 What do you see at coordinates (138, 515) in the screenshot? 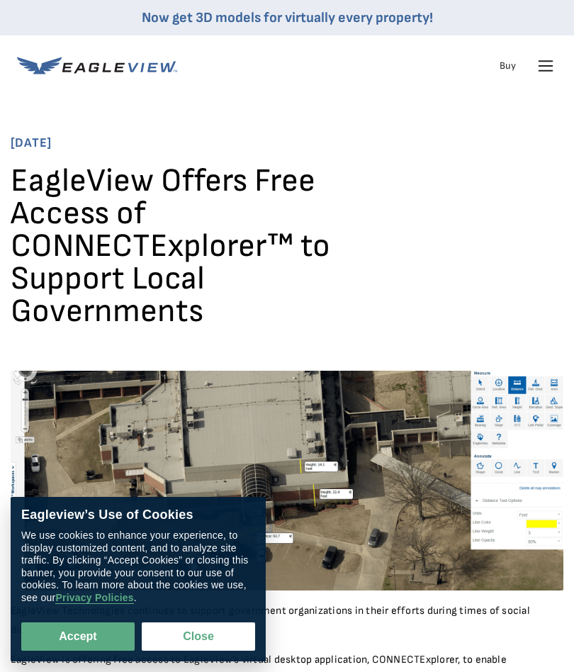
I see `div: Eagleview’s Use of Cookies` at bounding box center [138, 515].